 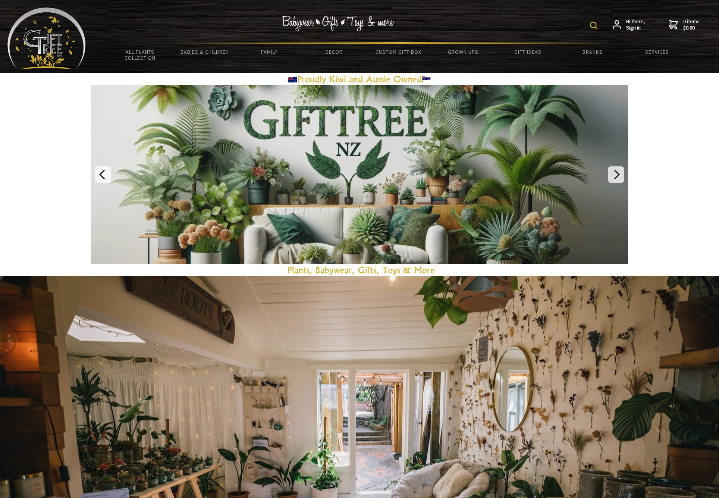 I want to click on a: Babies & Children, so click(x=204, y=52).